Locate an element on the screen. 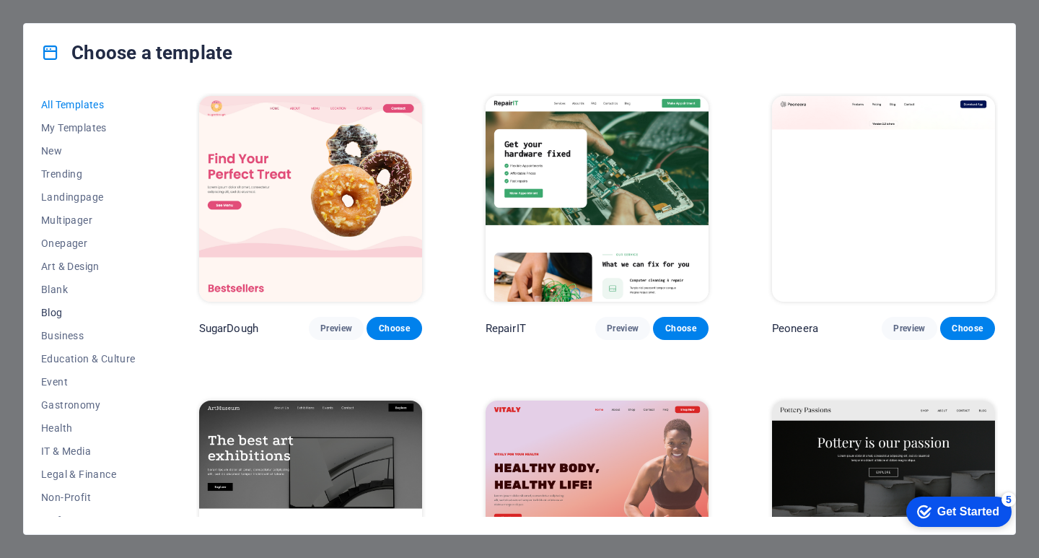 Image resolution: width=1039 pixels, height=558 pixels. span: Trending is located at coordinates (88, 174).